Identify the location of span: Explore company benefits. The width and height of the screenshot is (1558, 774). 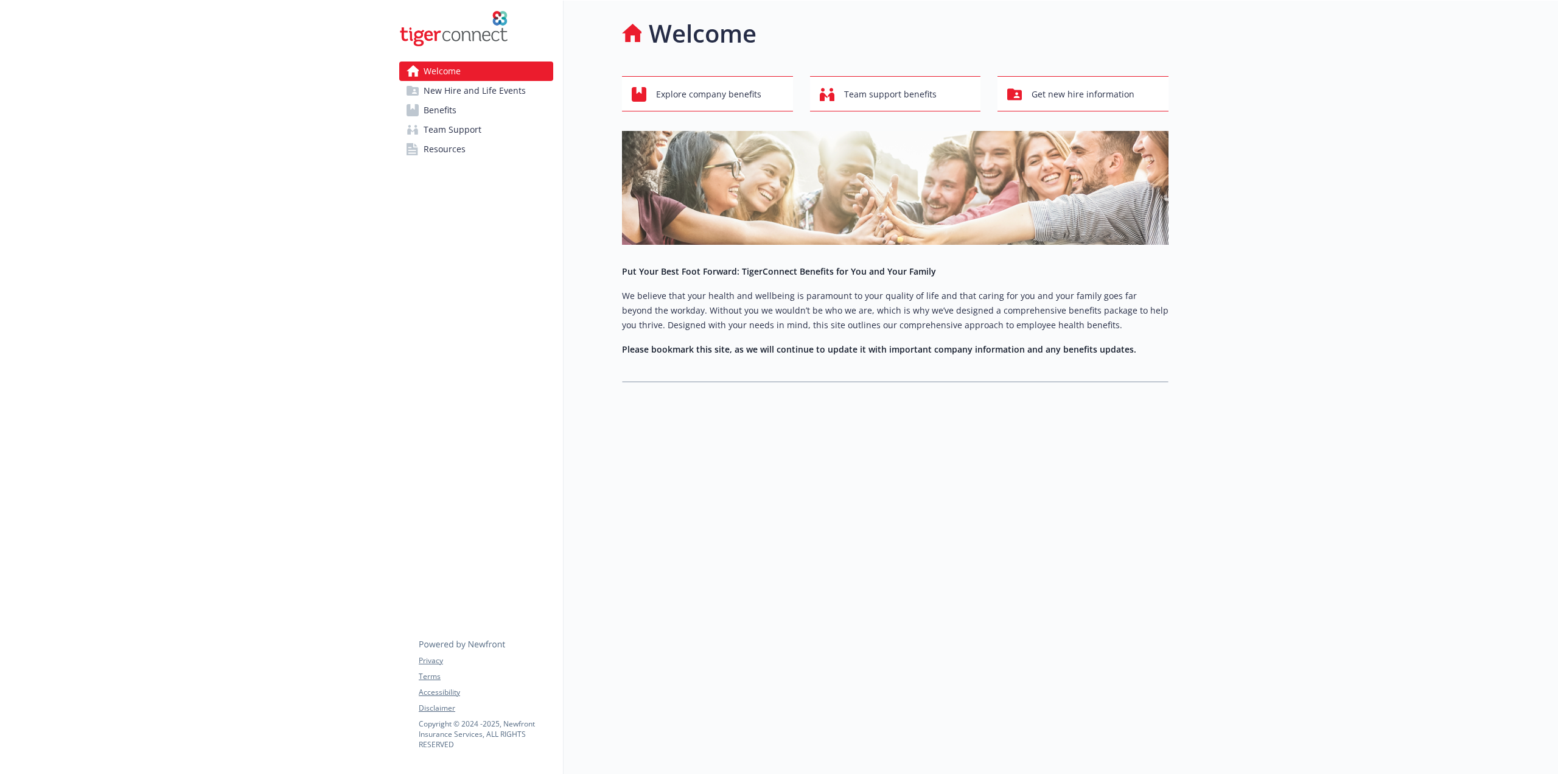
(709, 94).